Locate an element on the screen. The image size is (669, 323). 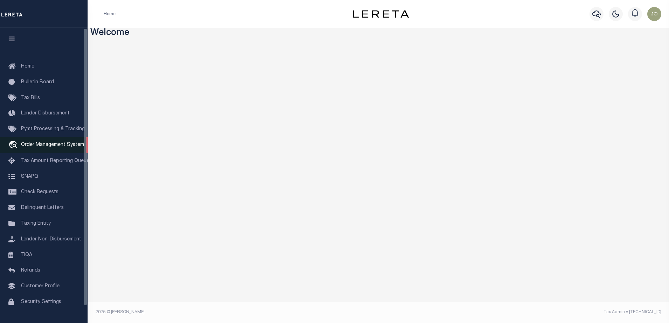
i: travel_explore is located at coordinates (14, 145).